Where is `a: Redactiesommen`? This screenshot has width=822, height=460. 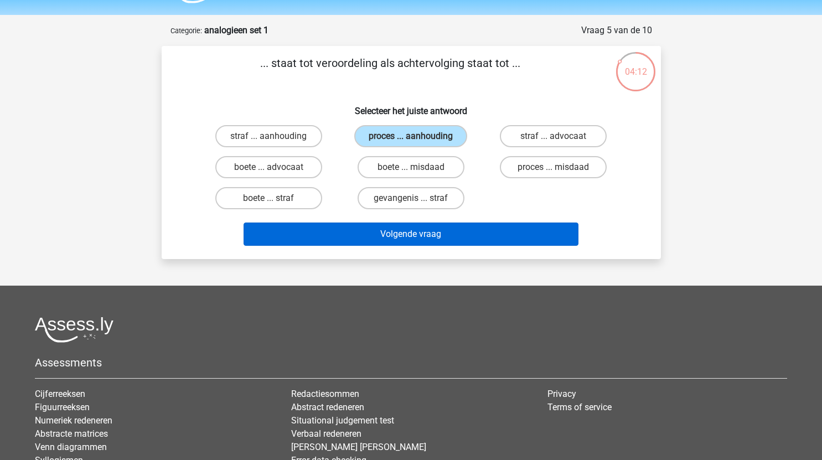 a: Redactiesommen is located at coordinates (325, 393).